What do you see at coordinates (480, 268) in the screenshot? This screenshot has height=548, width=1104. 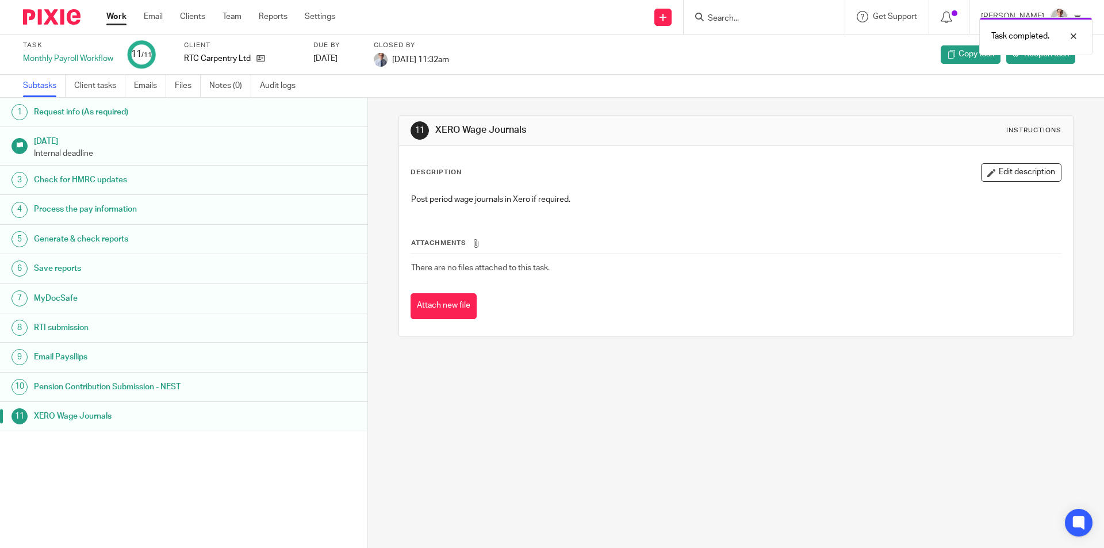 I see `span: There are no files attached to this task.` at bounding box center [480, 268].